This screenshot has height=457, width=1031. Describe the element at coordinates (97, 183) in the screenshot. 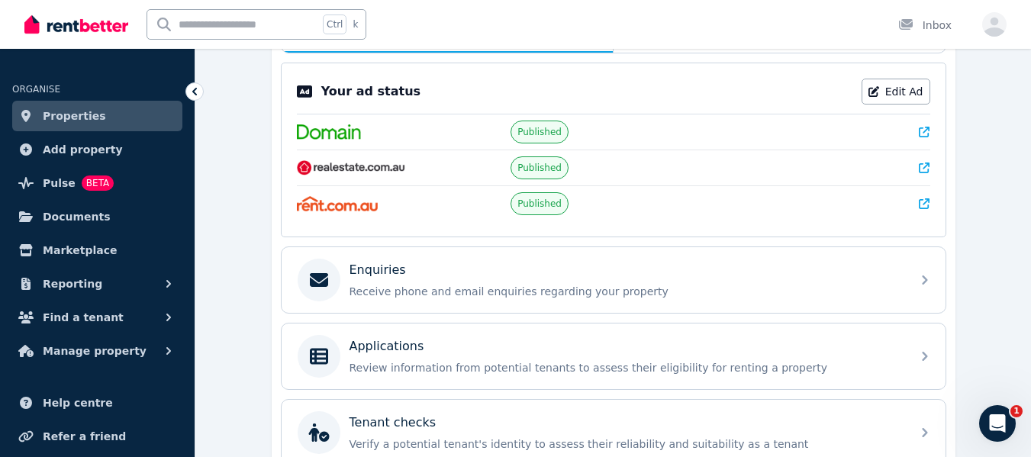

I see `a: PulseBETA` at that location.